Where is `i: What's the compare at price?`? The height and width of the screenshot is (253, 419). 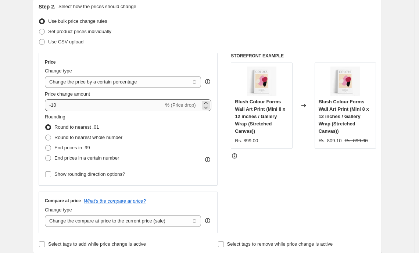
i: What's the compare at price? is located at coordinates (115, 201).